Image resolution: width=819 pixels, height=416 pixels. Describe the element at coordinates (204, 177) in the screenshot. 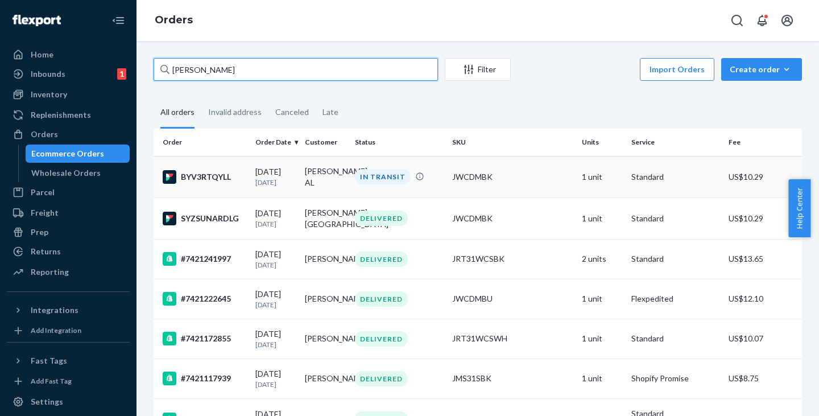

I see `div: BYV3RTQYLL` at that location.